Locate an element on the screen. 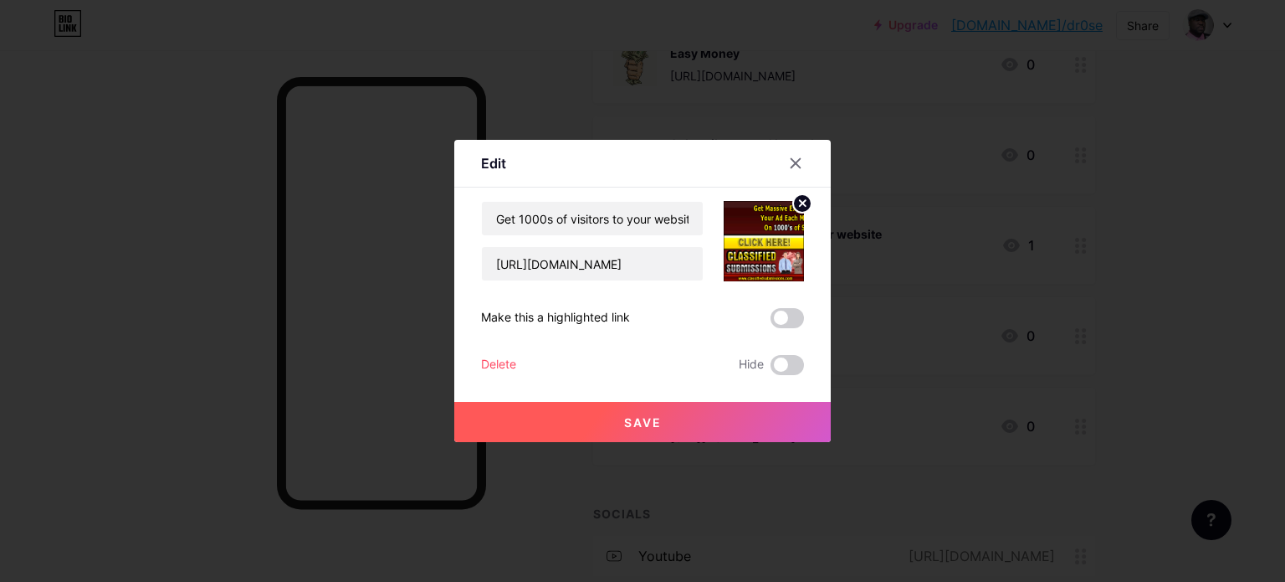 This screenshot has height=582, width=1285. span: Save is located at coordinates (643, 422).